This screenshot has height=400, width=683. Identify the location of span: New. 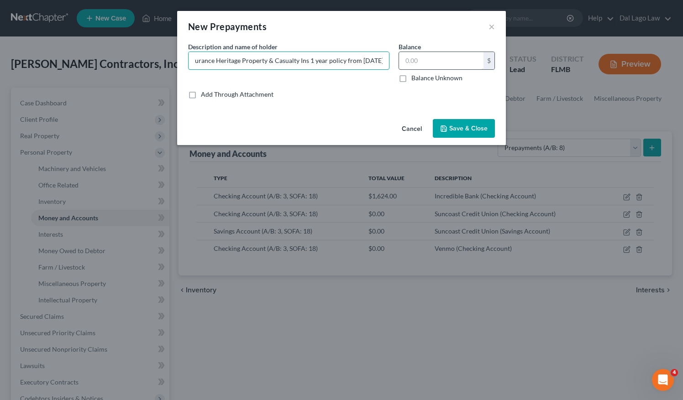
(198, 26).